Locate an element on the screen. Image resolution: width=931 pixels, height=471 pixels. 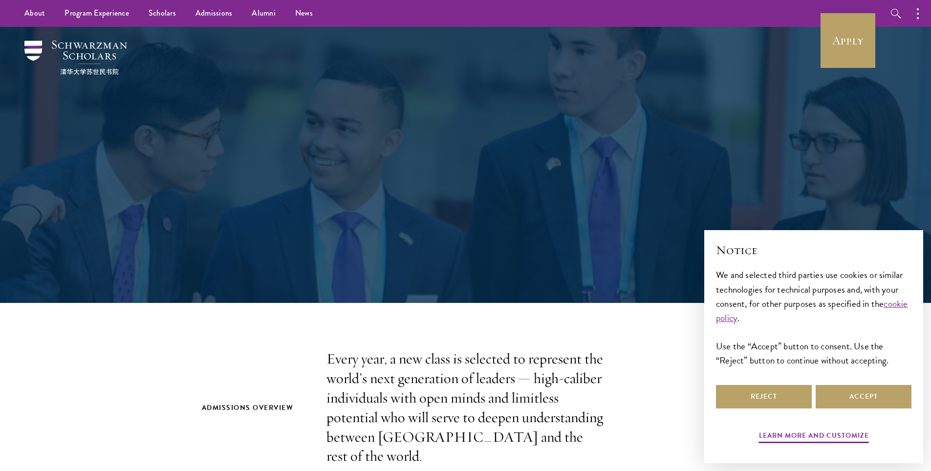
button: Accept is located at coordinates (863, 397).